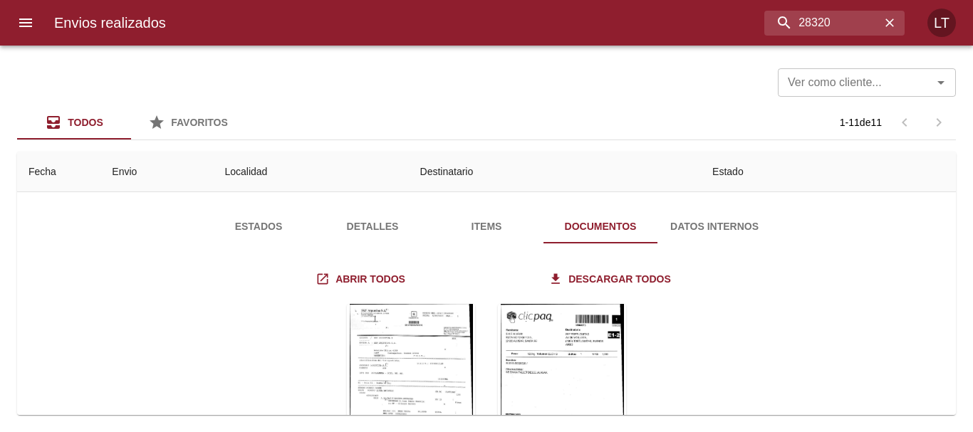  What do you see at coordinates (26, 23) in the screenshot?
I see `button: menu` at bounding box center [26, 23].